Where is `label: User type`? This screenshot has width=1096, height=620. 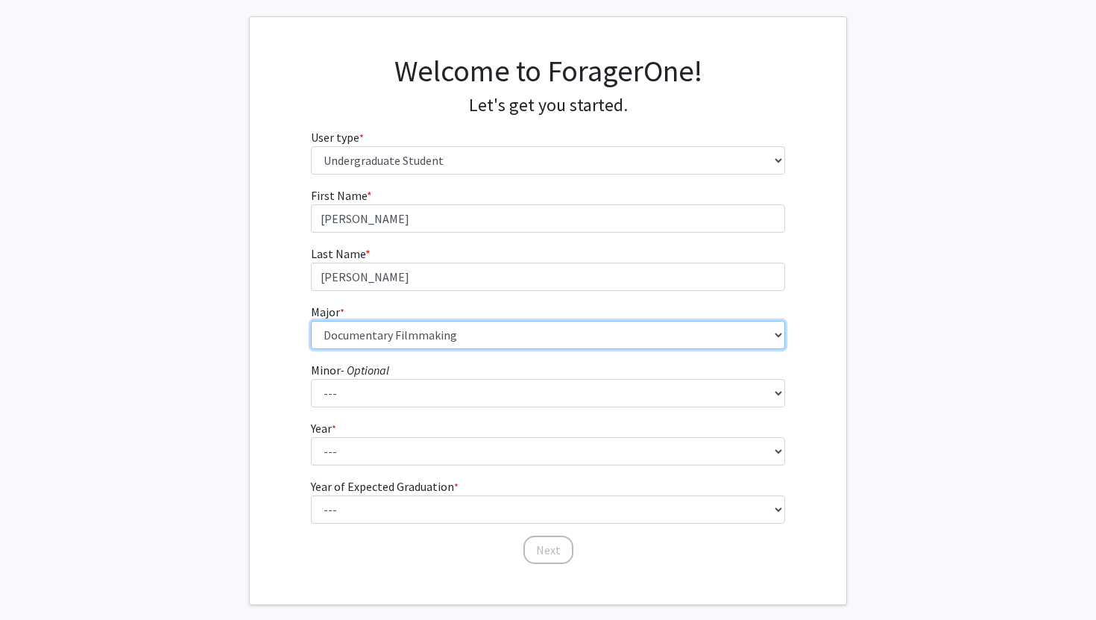
label: User type is located at coordinates (337, 137).